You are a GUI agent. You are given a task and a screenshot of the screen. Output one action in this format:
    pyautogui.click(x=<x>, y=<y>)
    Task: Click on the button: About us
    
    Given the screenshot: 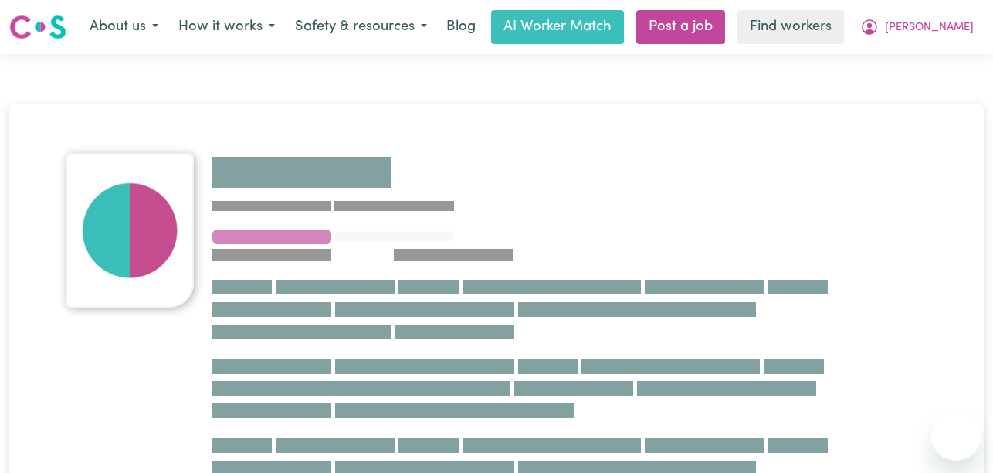 What is the action you would take?
    pyautogui.click(x=124, y=27)
    